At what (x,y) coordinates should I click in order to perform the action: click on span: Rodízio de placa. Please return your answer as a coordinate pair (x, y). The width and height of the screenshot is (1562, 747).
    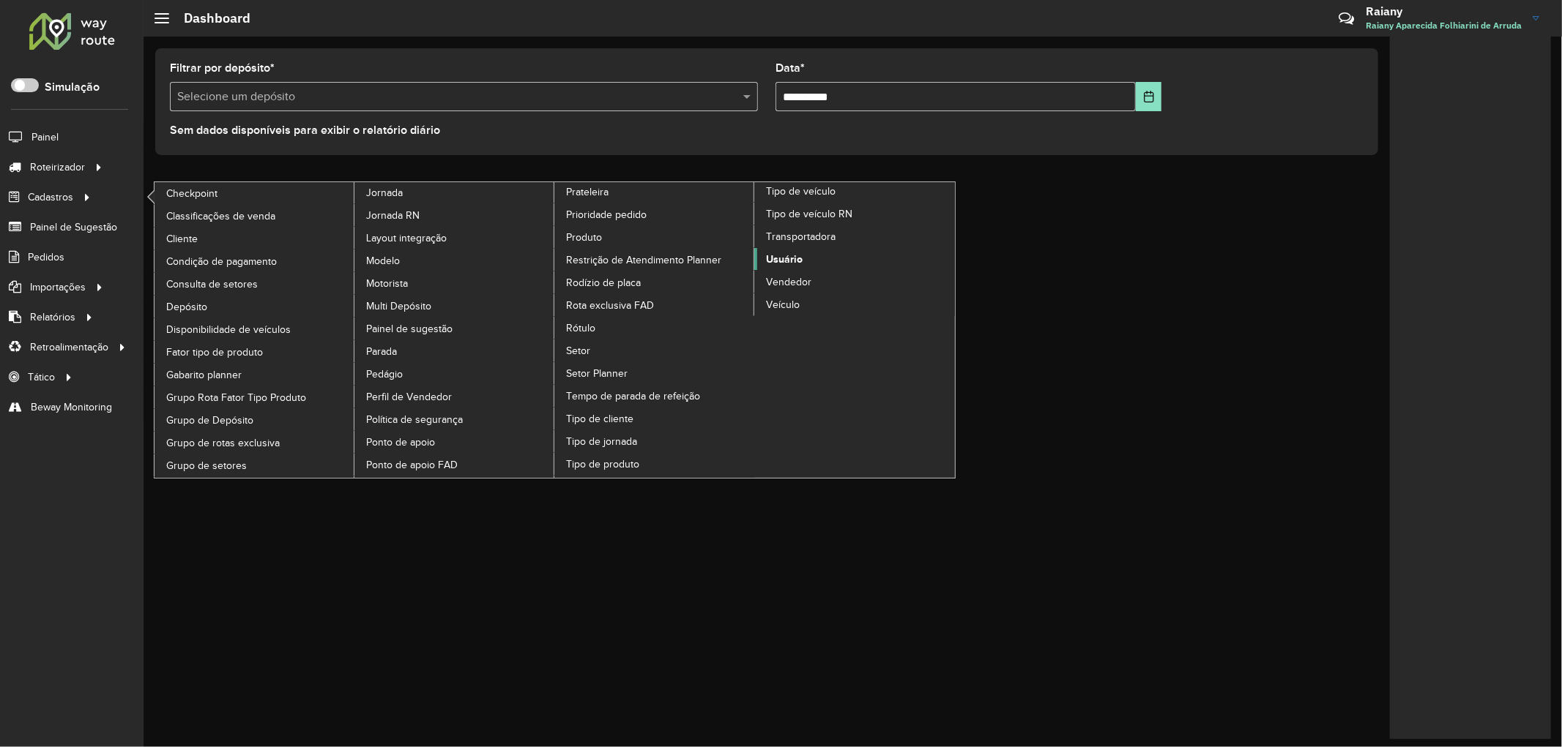
    Looking at the image, I should click on (603, 283).